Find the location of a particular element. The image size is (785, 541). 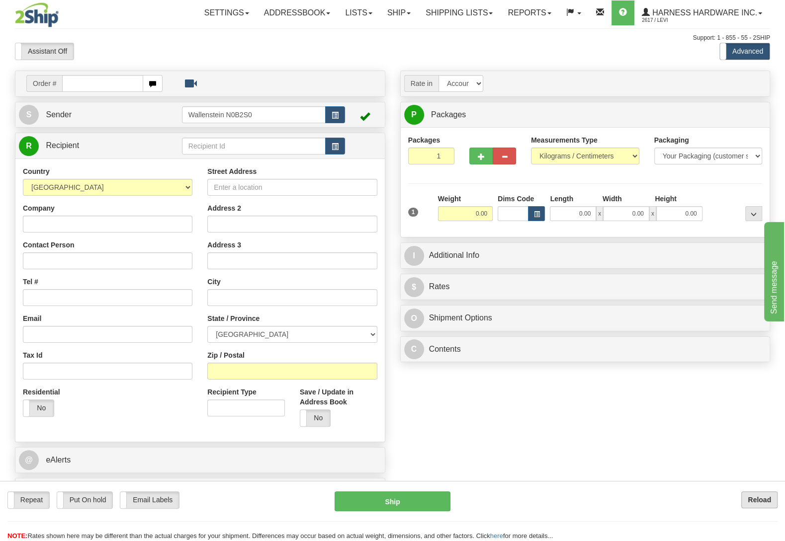

a: R Recipient is located at coordinates (91, 146).